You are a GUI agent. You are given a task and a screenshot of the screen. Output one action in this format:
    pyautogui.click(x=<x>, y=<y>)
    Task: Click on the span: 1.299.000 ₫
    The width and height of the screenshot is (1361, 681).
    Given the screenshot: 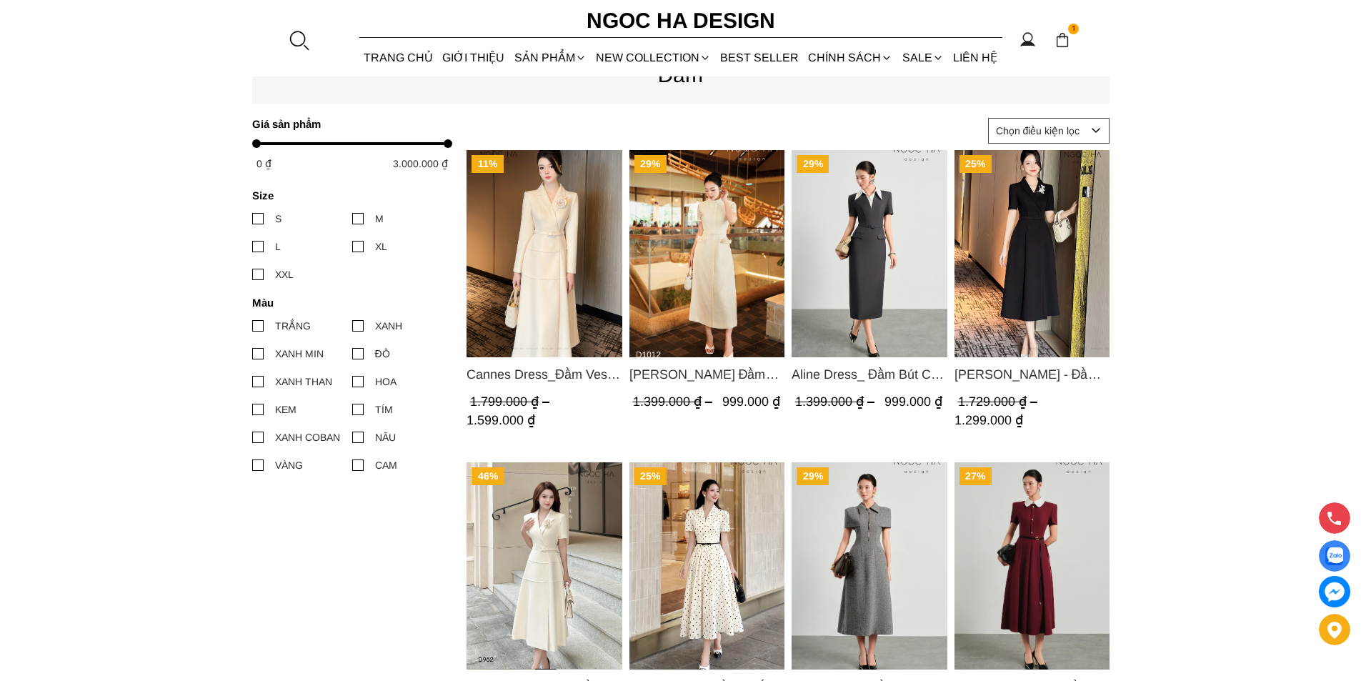 What is the action you would take?
    pyautogui.click(x=988, y=420)
    